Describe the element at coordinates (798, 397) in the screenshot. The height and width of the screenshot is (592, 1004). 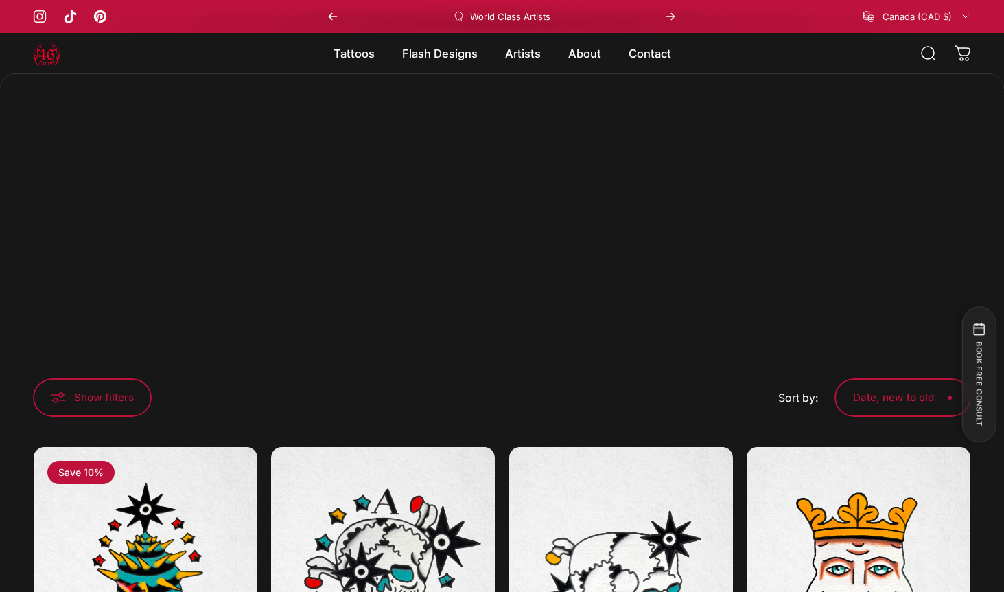
I see `span: Sort by:` at that location.